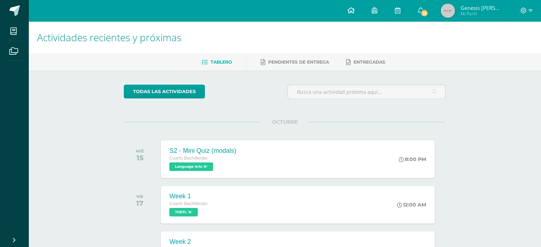 This screenshot has height=247, width=541. I want to click on div: 17, so click(140, 203).